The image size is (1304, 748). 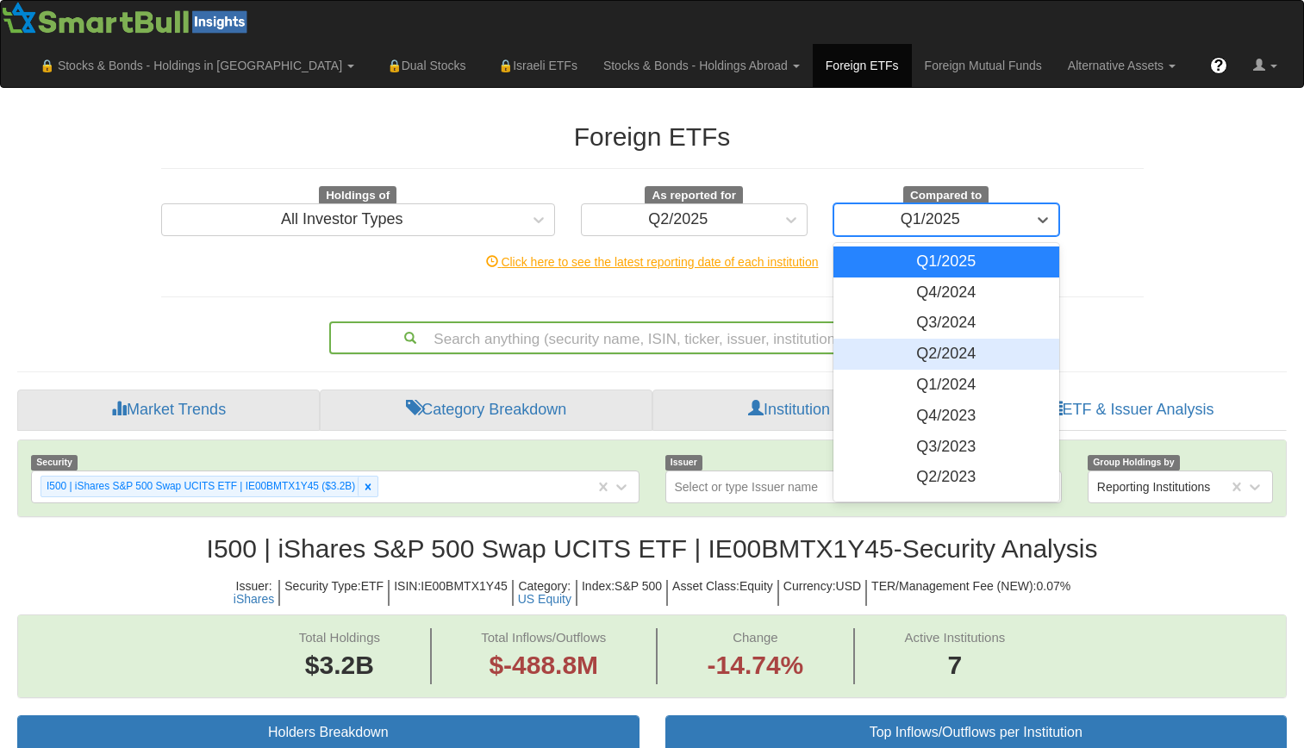 What do you see at coordinates (955, 637) in the screenshot?
I see `span: Active Institutions` at bounding box center [955, 637].